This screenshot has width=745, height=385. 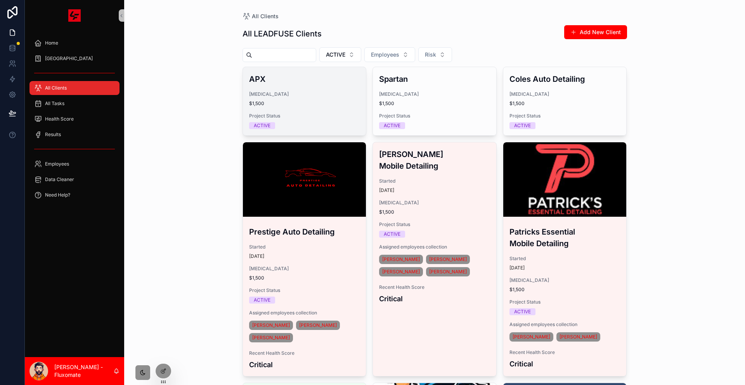 What do you see at coordinates (75, 135) in the screenshot?
I see `a: Results` at bounding box center [75, 135].